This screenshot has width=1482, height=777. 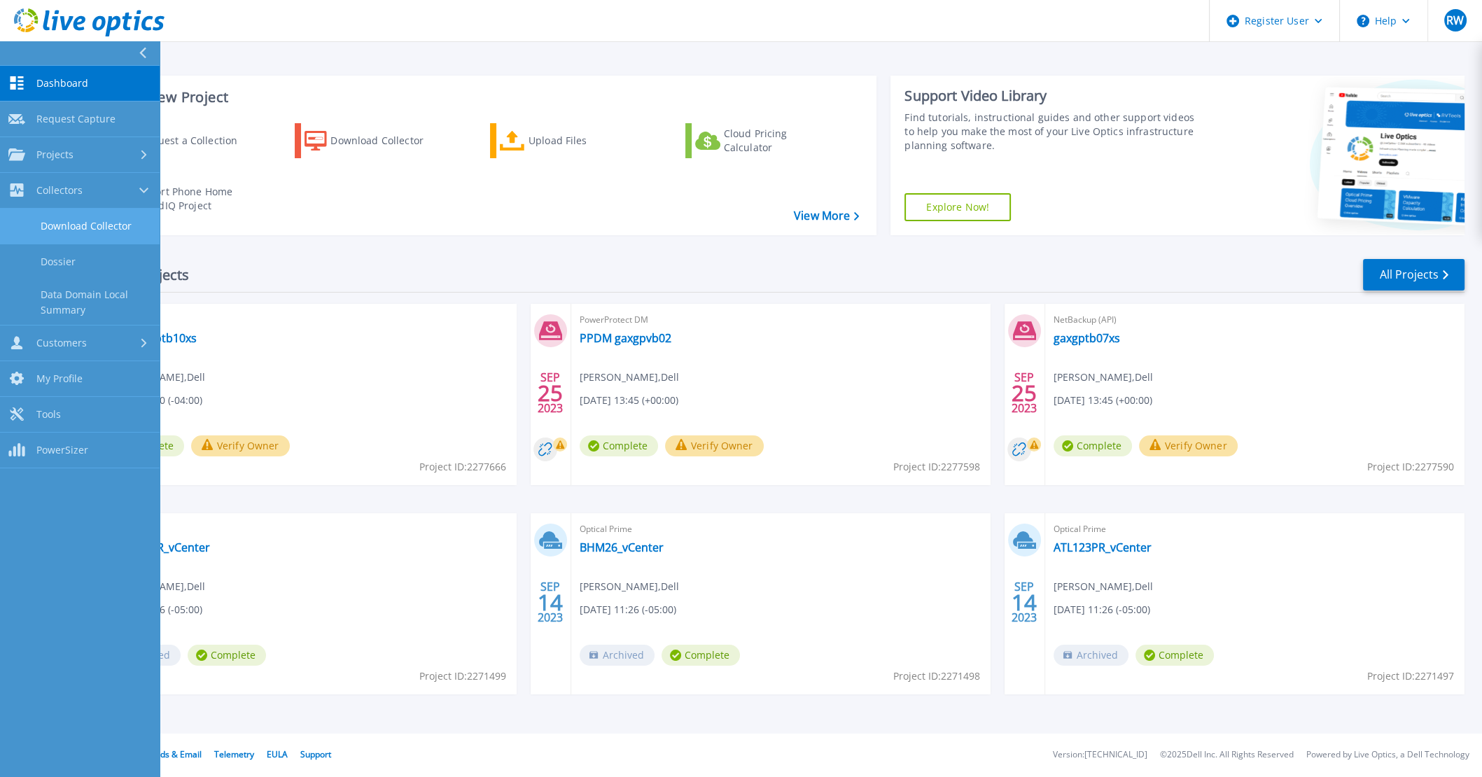 What do you see at coordinates (195, 141) in the screenshot?
I see `div: Request a Collection` at bounding box center [195, 141].